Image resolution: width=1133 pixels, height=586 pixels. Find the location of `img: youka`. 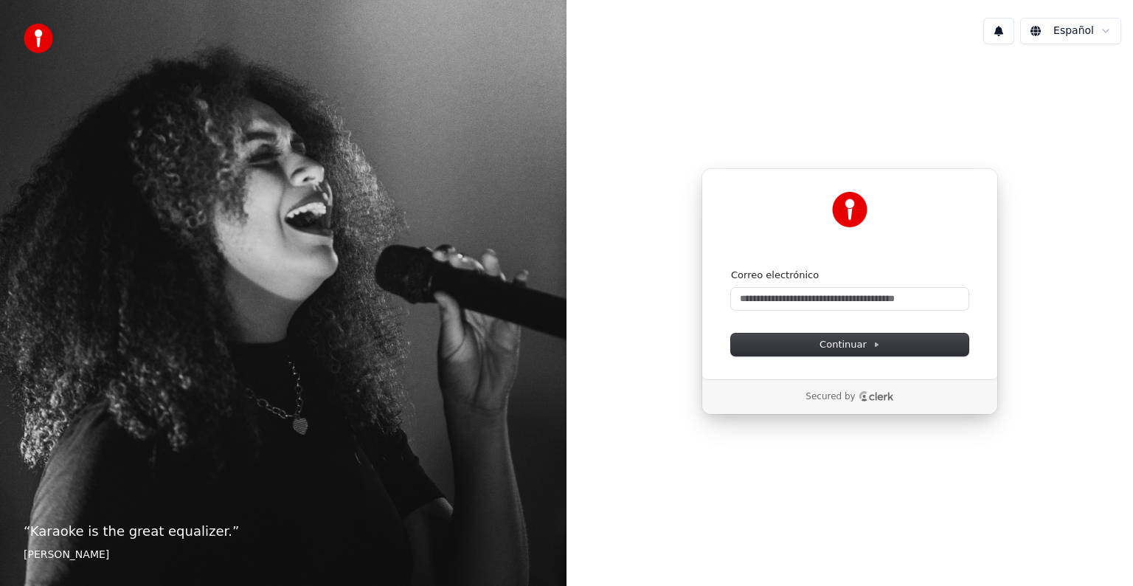

img: youka is located at coordinates (38, 38).